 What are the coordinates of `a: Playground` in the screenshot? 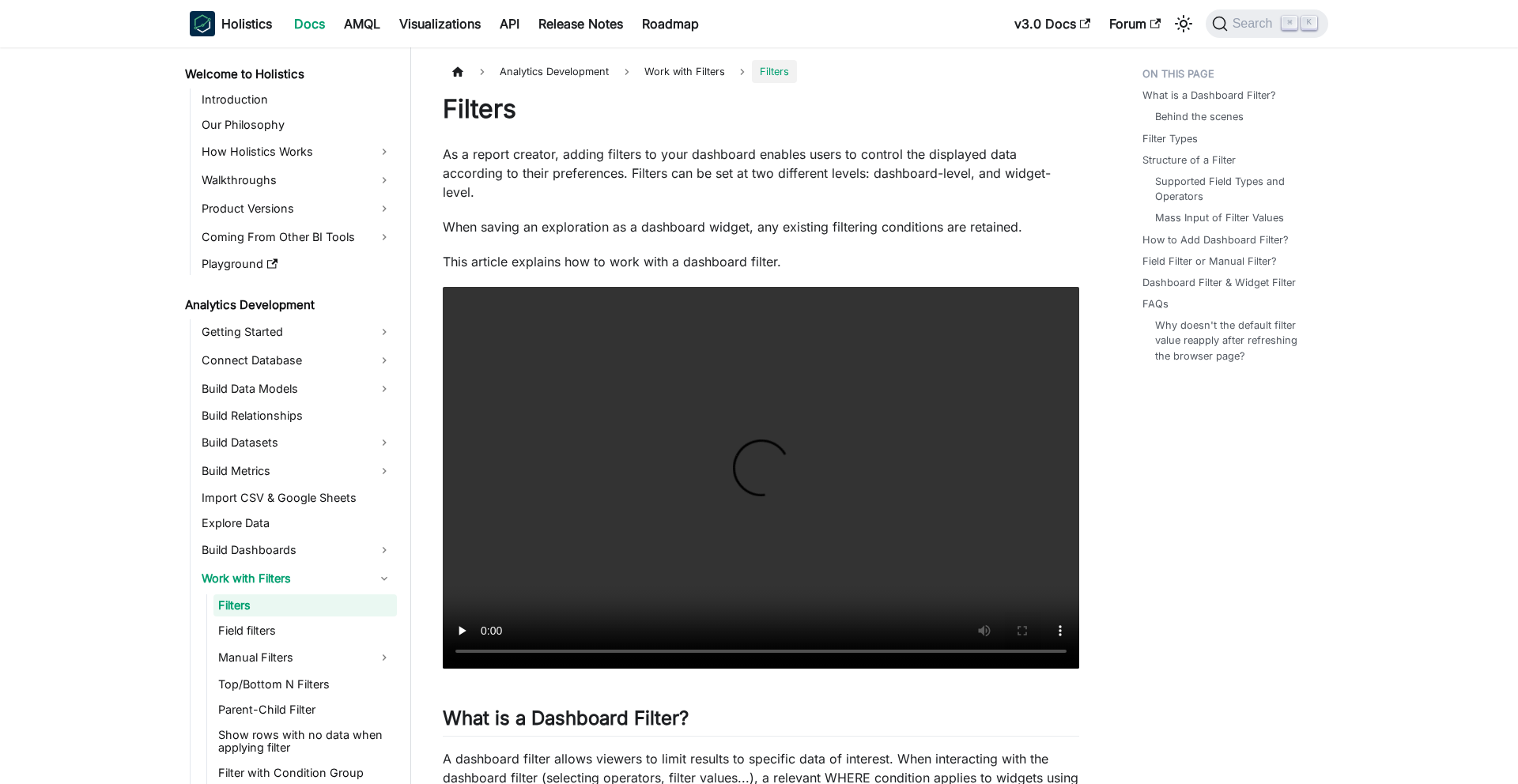 It's located at (297, 264).